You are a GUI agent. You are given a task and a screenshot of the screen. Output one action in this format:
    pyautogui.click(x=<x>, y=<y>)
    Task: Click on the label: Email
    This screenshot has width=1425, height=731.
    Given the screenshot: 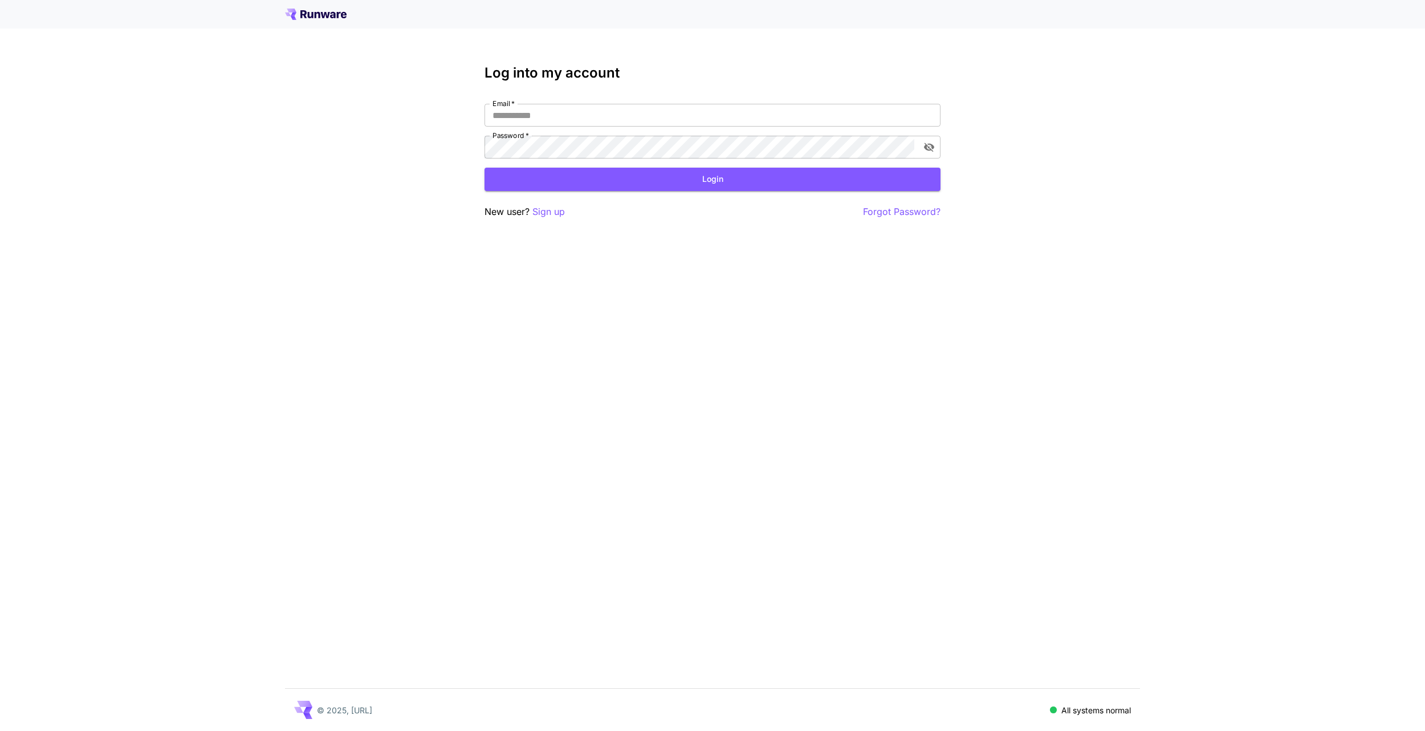 What is the action you would take?
    pyautogui.click(x=503, y=103)
    